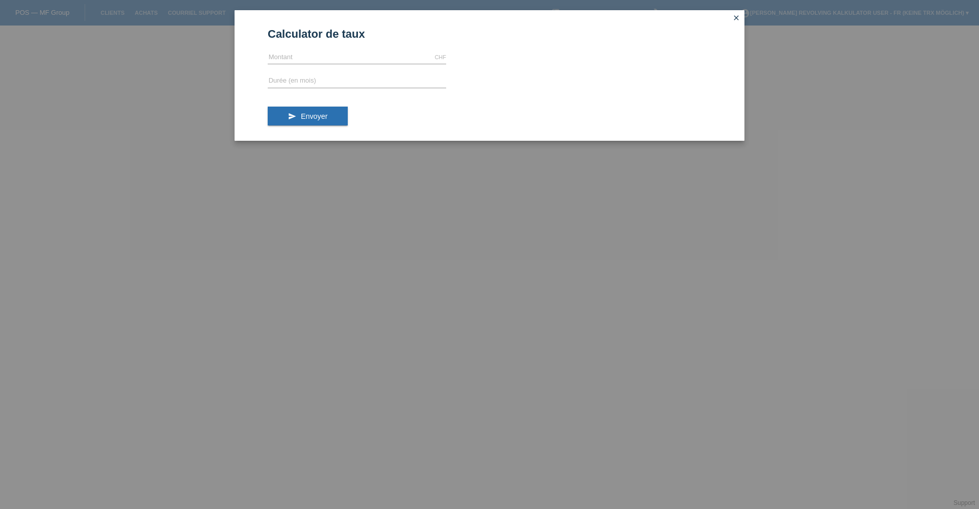 The image size is (979, 509). Describe the element at coordinates (737, 18) in the screenshot. I see `a: close` at that location.